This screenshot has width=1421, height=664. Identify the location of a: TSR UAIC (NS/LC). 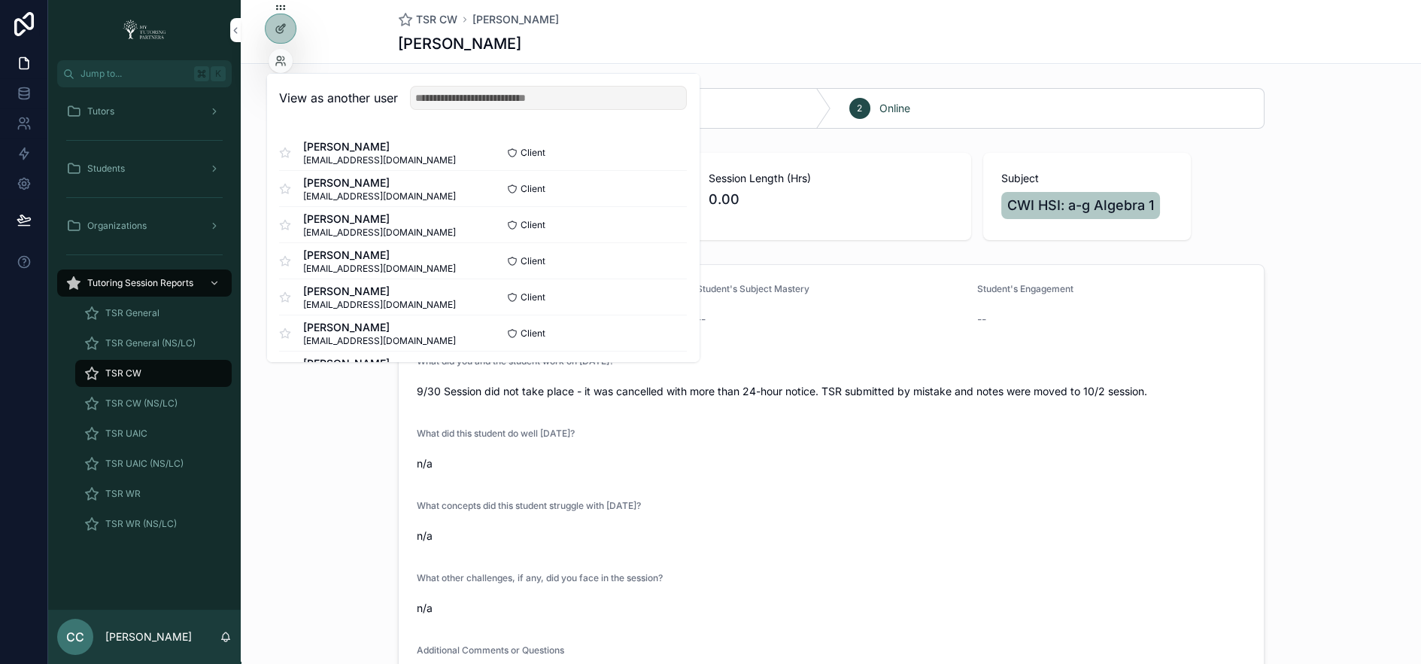
(154, 464).